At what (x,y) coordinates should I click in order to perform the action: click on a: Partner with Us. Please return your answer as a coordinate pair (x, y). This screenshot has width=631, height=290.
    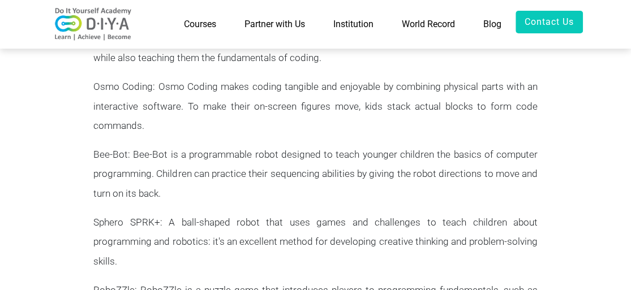
    Looking at the image, I should click on (275, 24).